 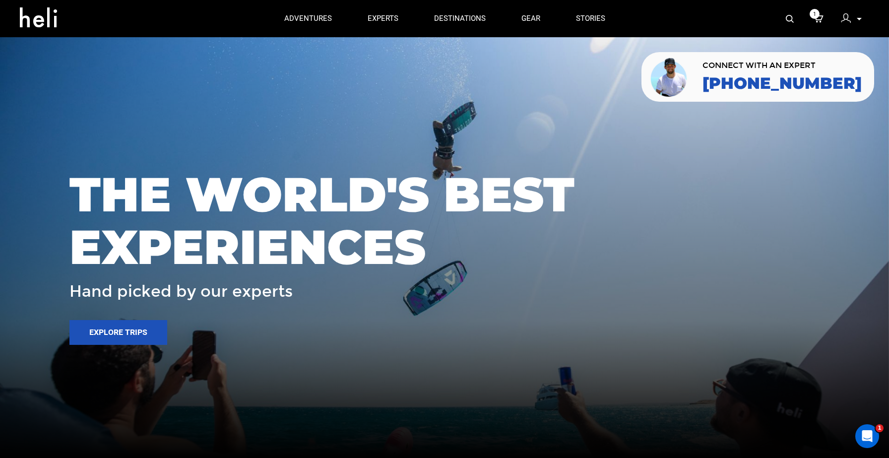 What do you see at coordinates (460, 18) in the screenshot?
I see `p: destinations` at bounding box center [460, 18].